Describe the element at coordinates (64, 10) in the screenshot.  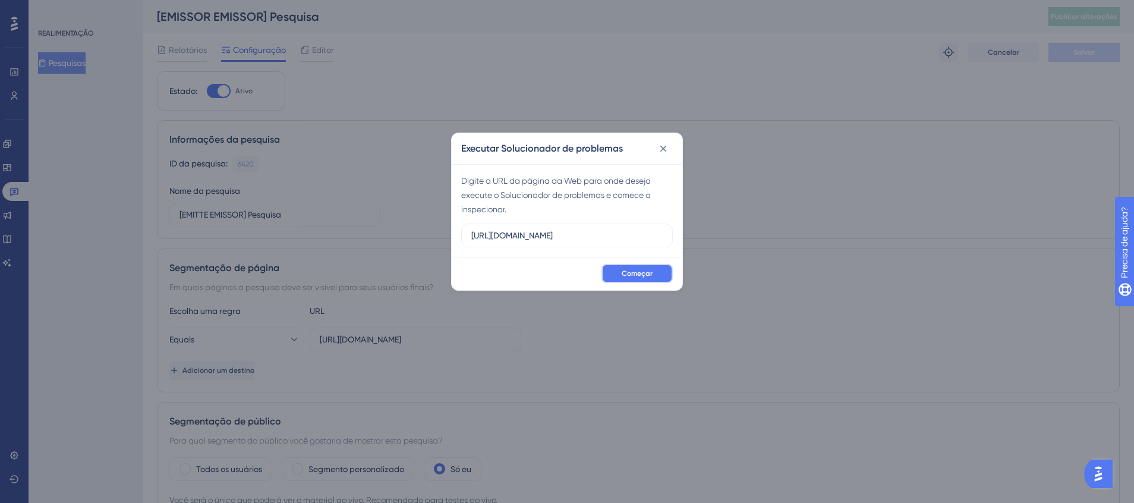
I see `span: Precisa de ajuda?` at that location.